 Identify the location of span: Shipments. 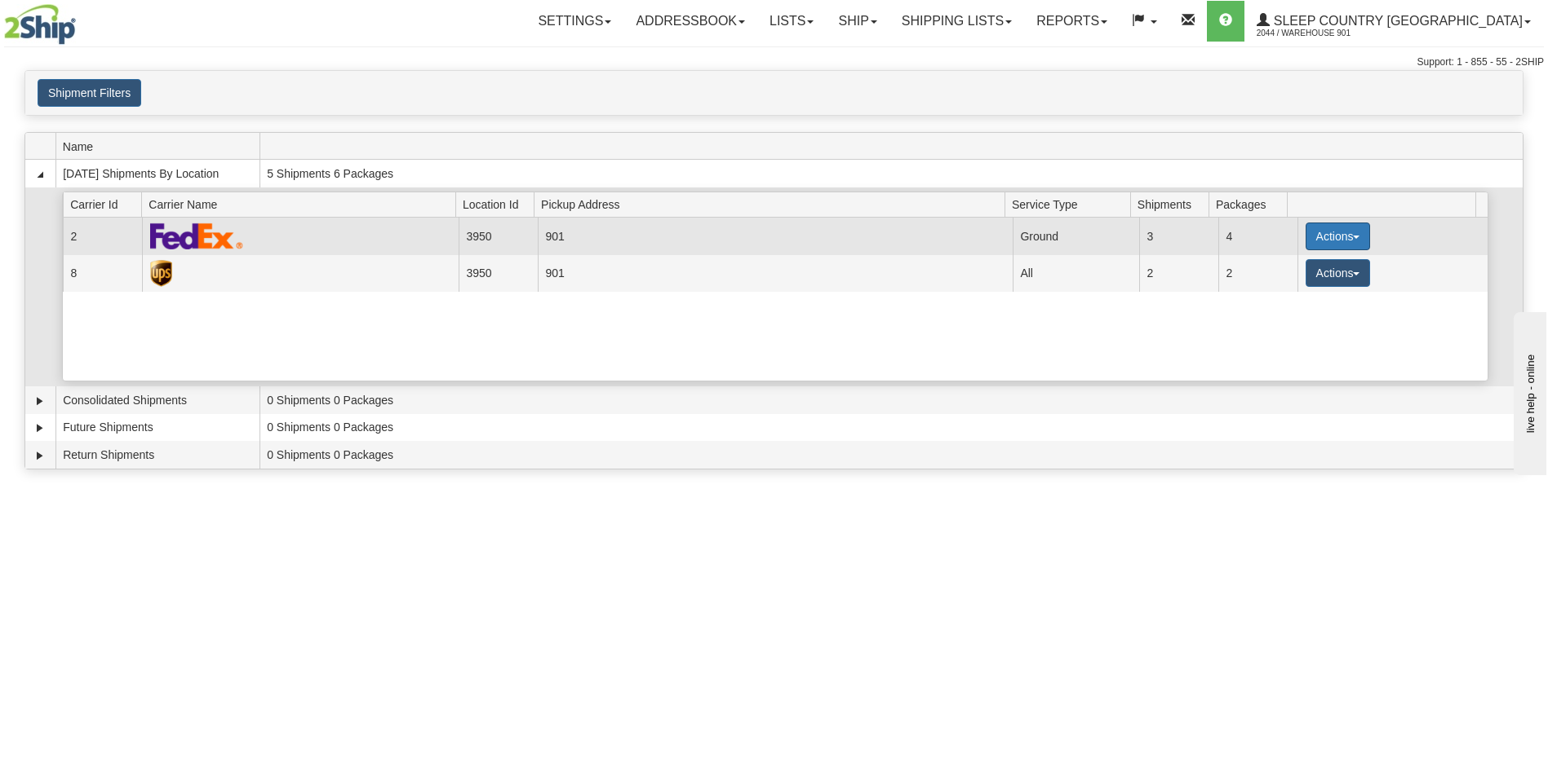
(1174, 204).